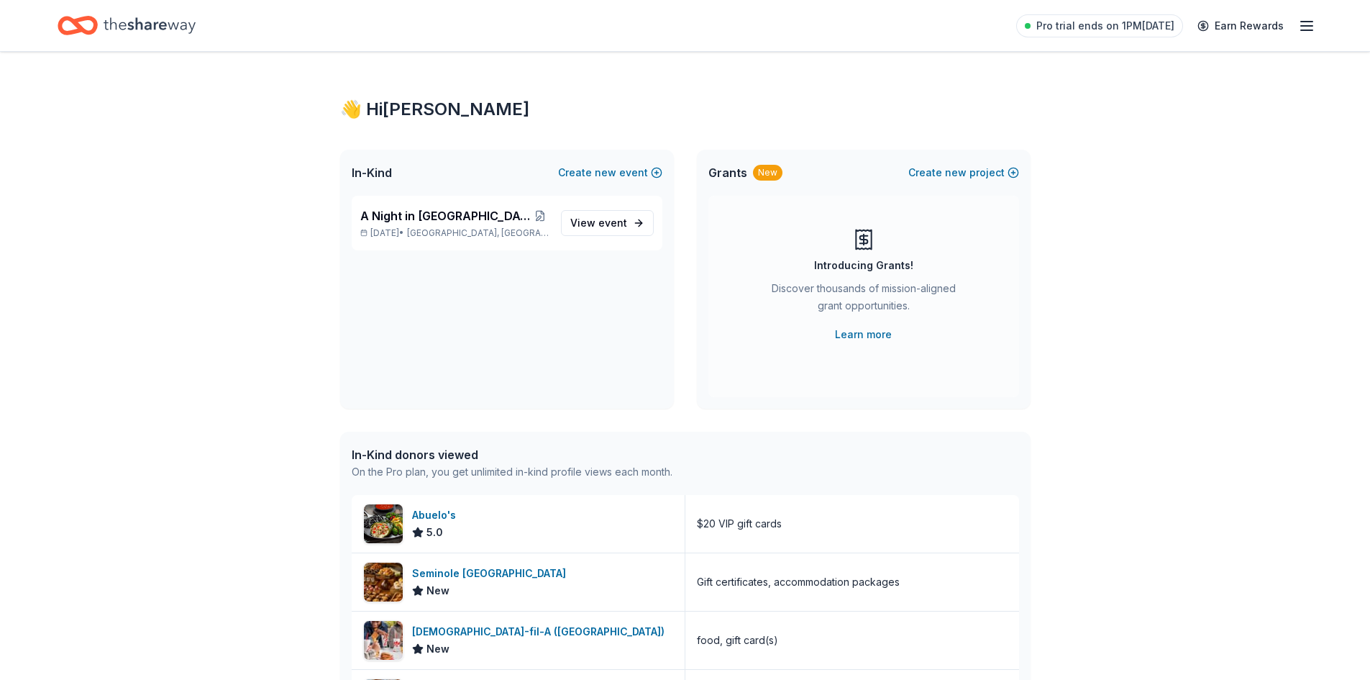  Describe the element at coordinates (512, 455) in the screenshot. I see `div: In-Kind donors viewed` at that location.